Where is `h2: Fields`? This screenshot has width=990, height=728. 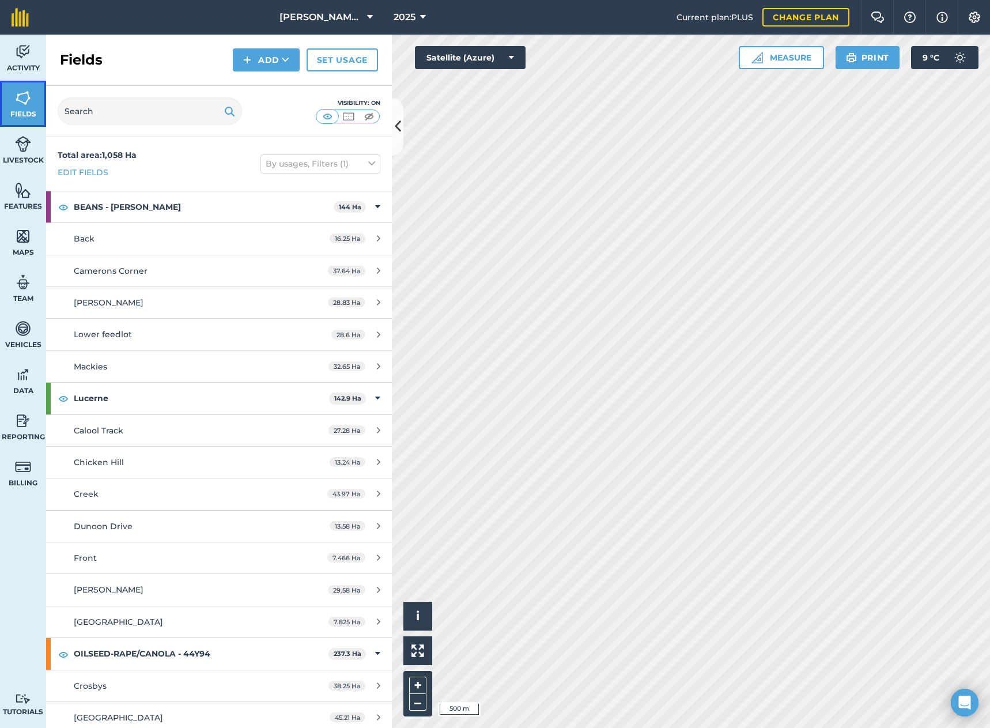 h2: Fields is located at coordinates (81, 60).